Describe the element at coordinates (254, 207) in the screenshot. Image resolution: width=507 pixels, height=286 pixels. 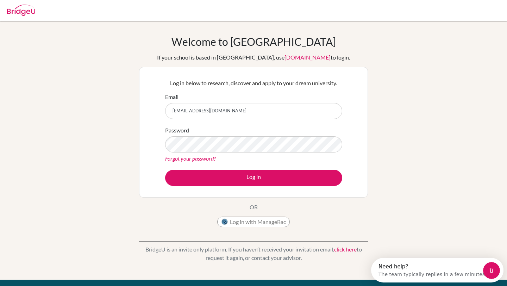
I see `p: OR` at that location.